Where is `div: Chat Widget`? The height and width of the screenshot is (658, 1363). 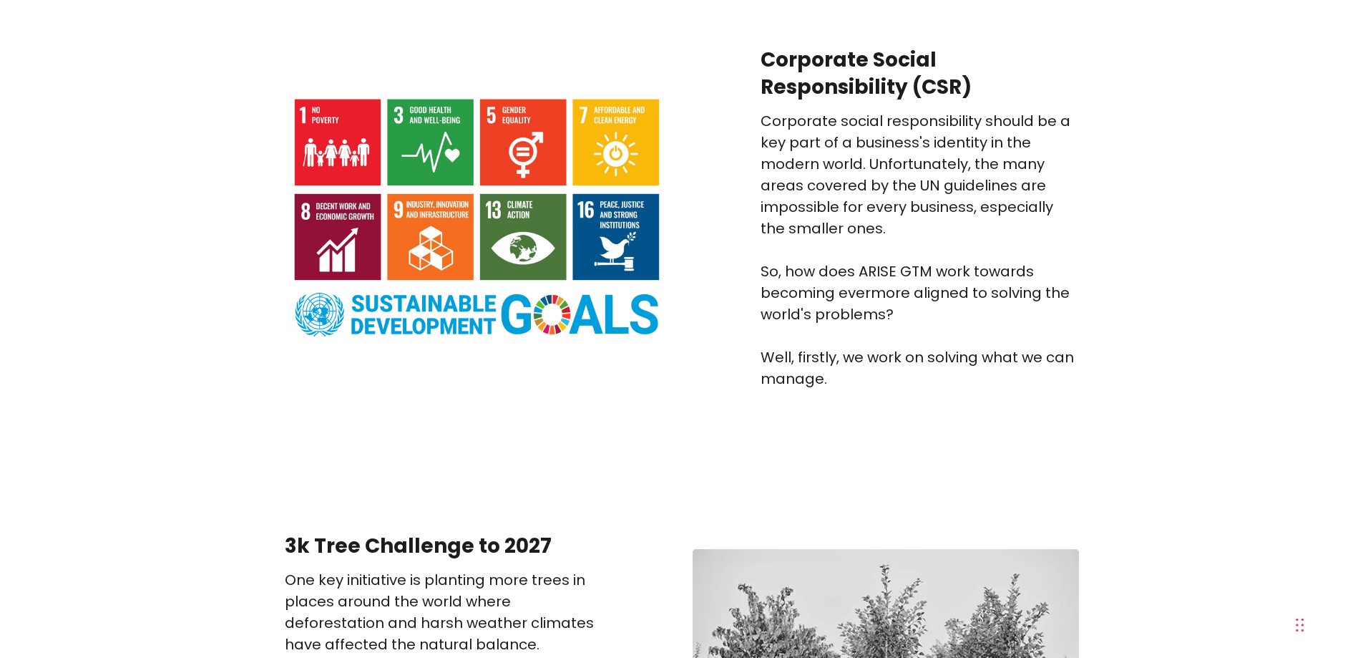
div: Chat Widget is located at coordinates (1203, 568).